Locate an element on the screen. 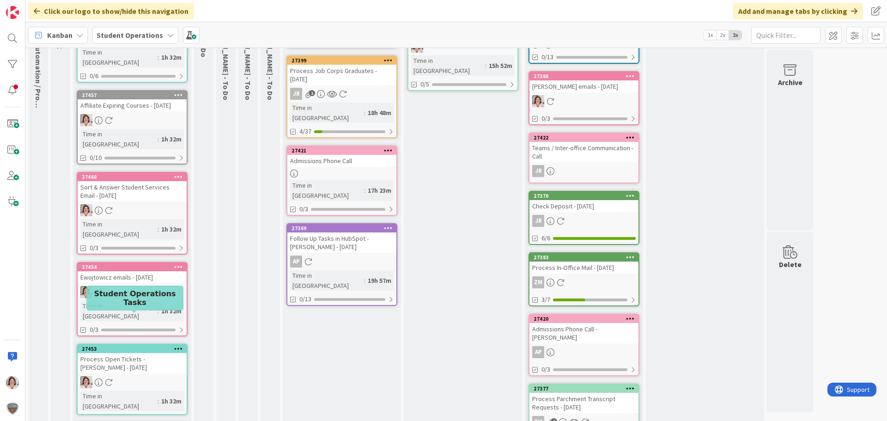 This screenshot has height=421, width=887. span: 0/5 is located at coordinates (425, 84).